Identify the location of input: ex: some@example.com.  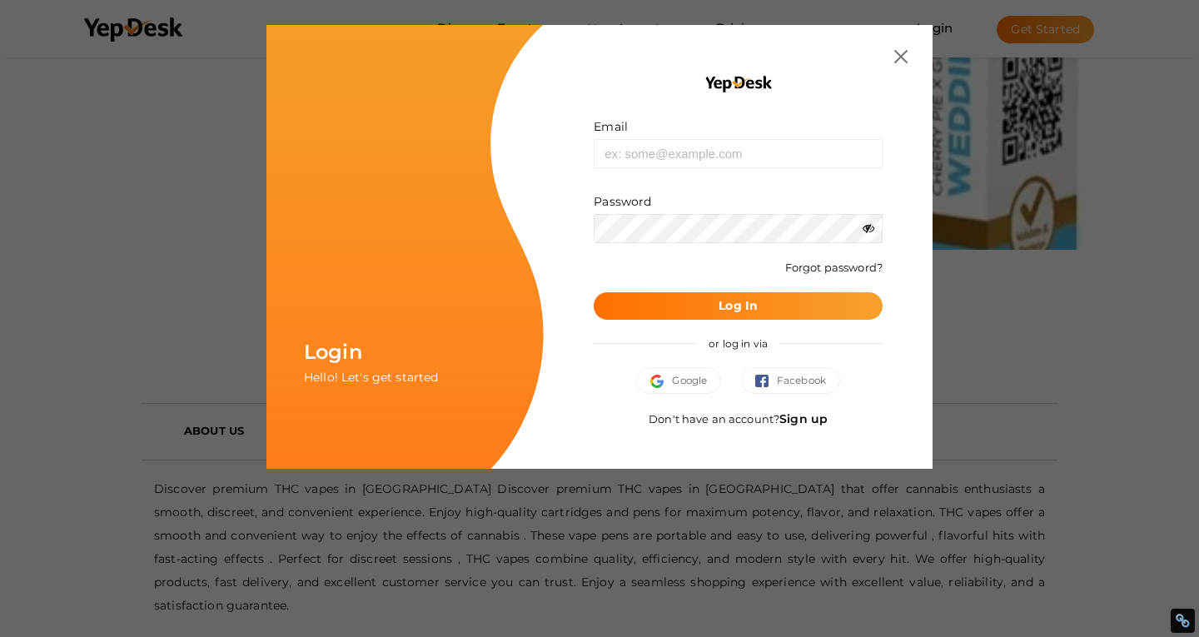
(738, 153).